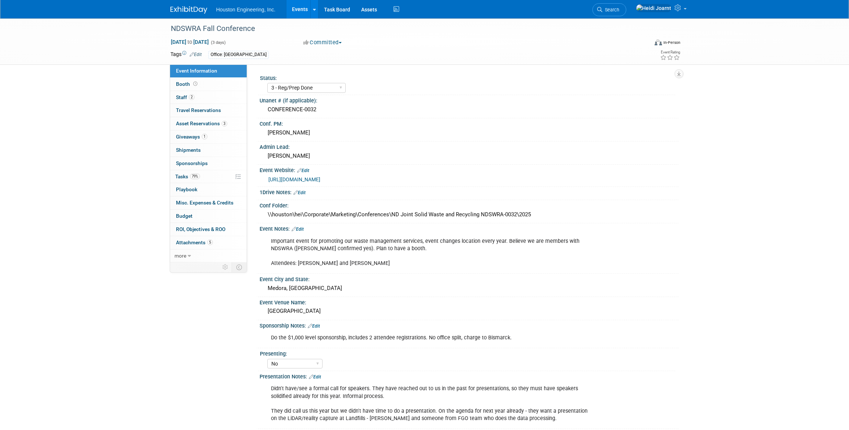 This screenshot has width=849, height=430. I want to click on span: 79%, so click(195, 176).